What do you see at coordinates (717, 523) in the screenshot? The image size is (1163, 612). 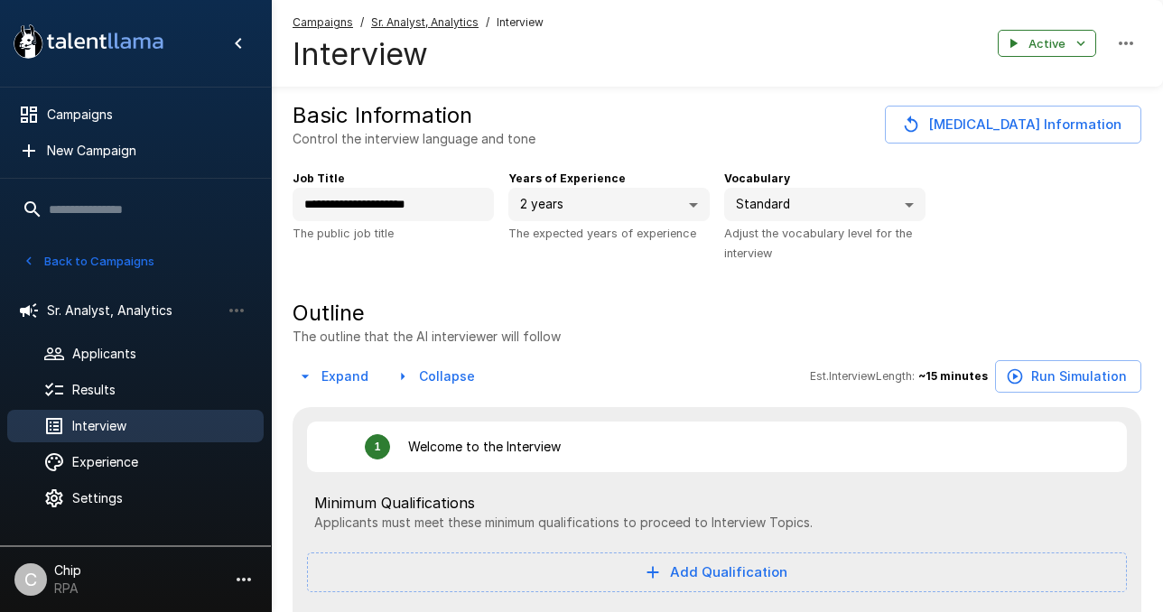 I see `p: Applicants must meet these minimum qualifications to proceed to Interview Topics.` at bounding box center [717, 523].